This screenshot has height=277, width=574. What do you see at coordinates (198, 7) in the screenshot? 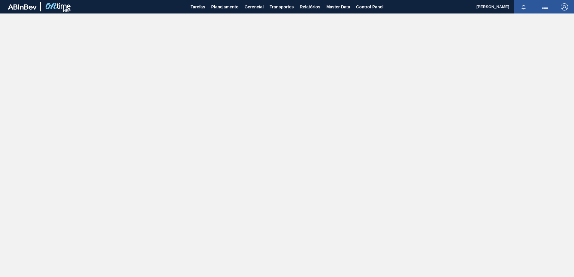
I see `span: Tarefas` at bounding box center [198, 7].